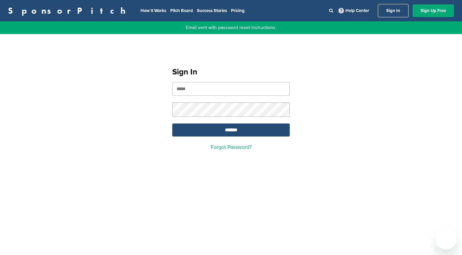 This screenshot has height=255, width=462. I want to click on a: Forgot Password?, so click(231, 147).